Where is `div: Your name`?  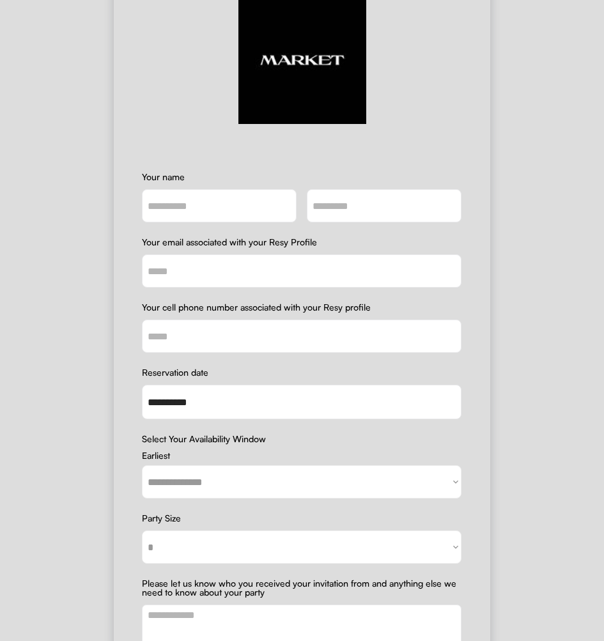
div: Your name is located at coordinates (302, 177).